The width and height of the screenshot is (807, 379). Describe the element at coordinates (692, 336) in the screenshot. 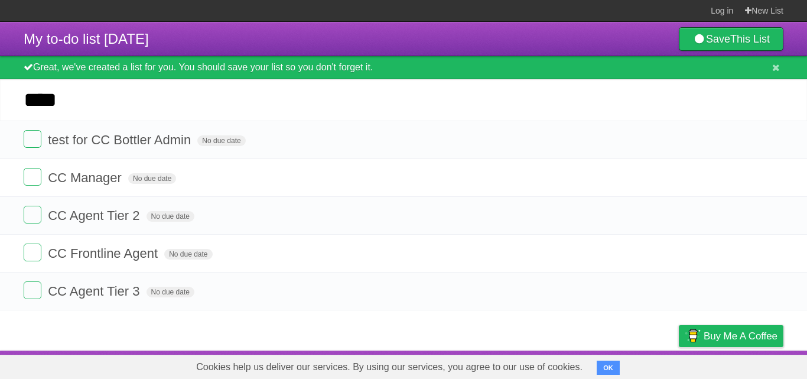

I see `img: Buy me a coffee` at that location.